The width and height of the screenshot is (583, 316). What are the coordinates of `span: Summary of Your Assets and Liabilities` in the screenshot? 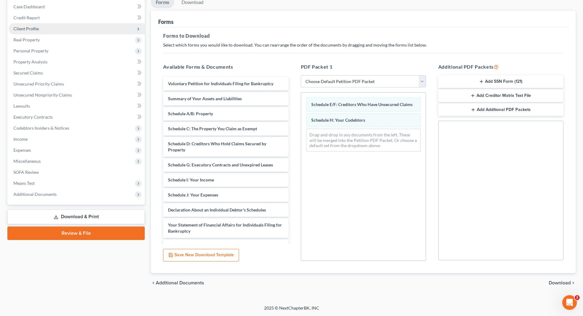 It's located at (205, 98).